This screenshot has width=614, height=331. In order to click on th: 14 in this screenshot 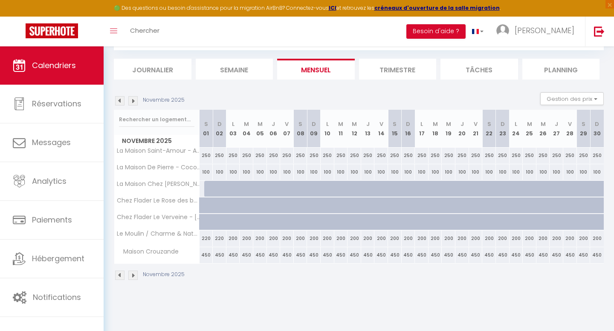, I will do `click(381, 129)`.